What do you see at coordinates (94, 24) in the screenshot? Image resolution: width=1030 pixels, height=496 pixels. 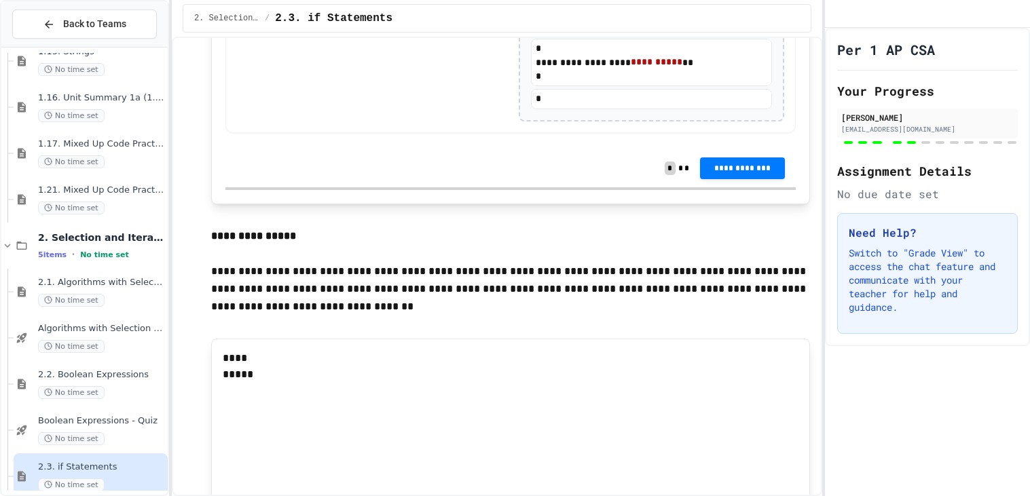 I see `span: Back to Teams` at bounding box center [94, 24].